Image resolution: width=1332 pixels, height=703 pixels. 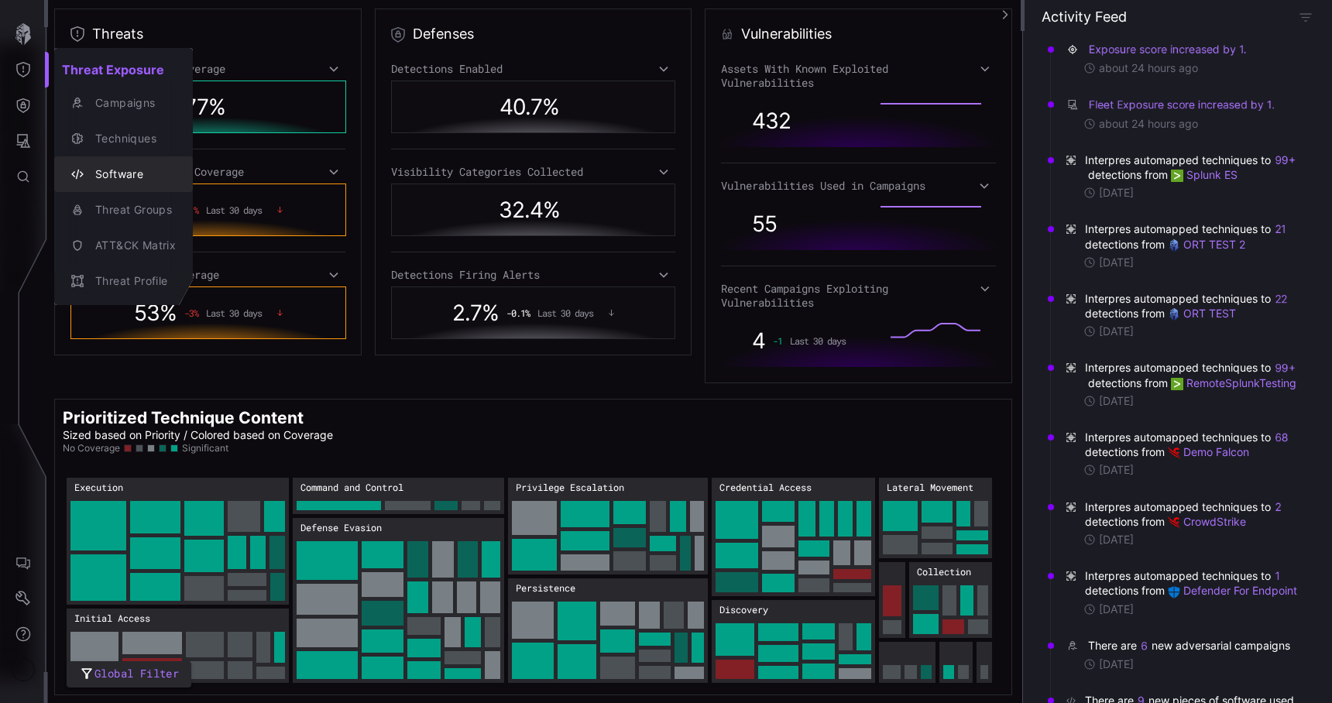 I want to click on h2: Threat Exposure, so click(x=123, y=70).